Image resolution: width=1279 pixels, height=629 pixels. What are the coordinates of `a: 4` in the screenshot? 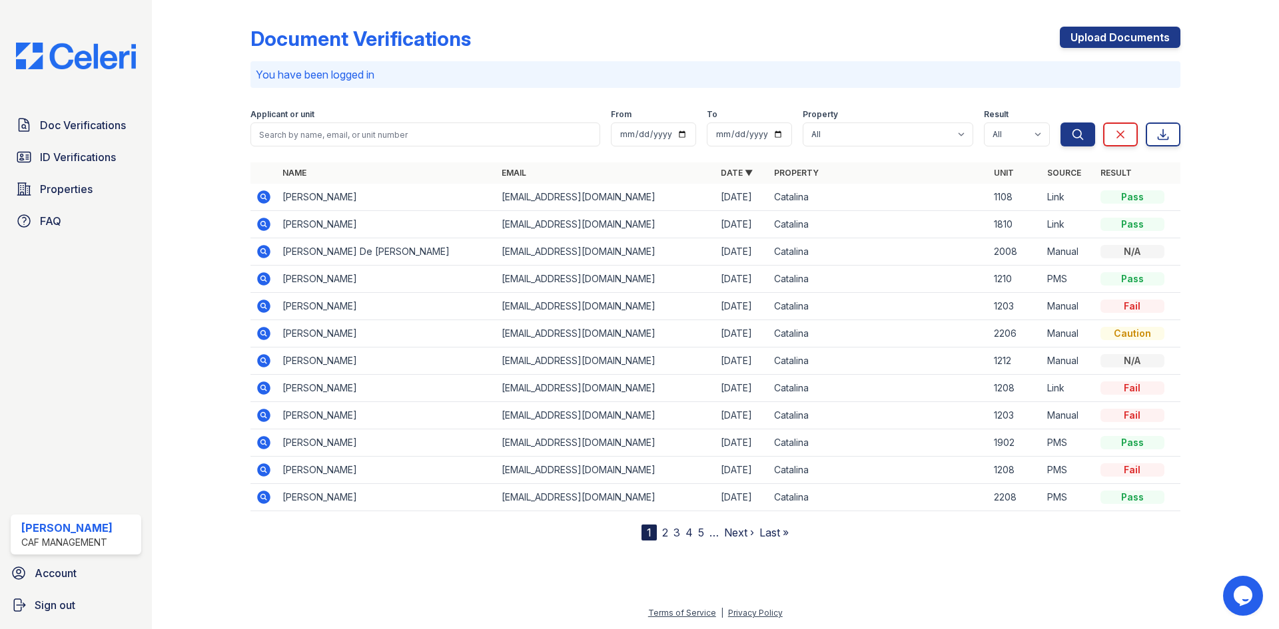 It's located at (689, 533).